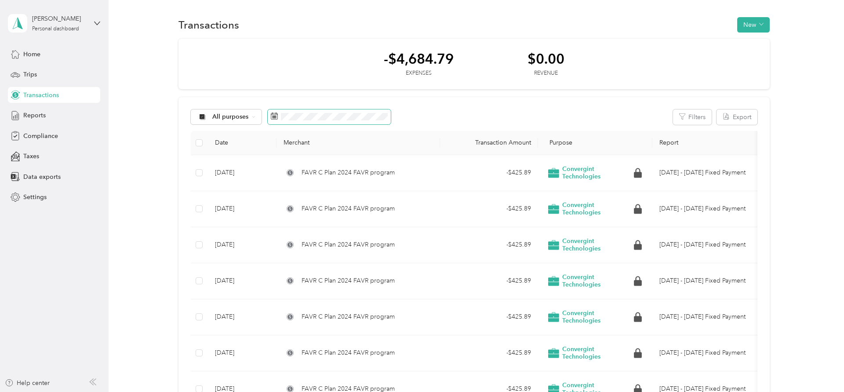  Describe the element at coordinates (34, 115) in the screenshot. I see `span: Reports` at that location.